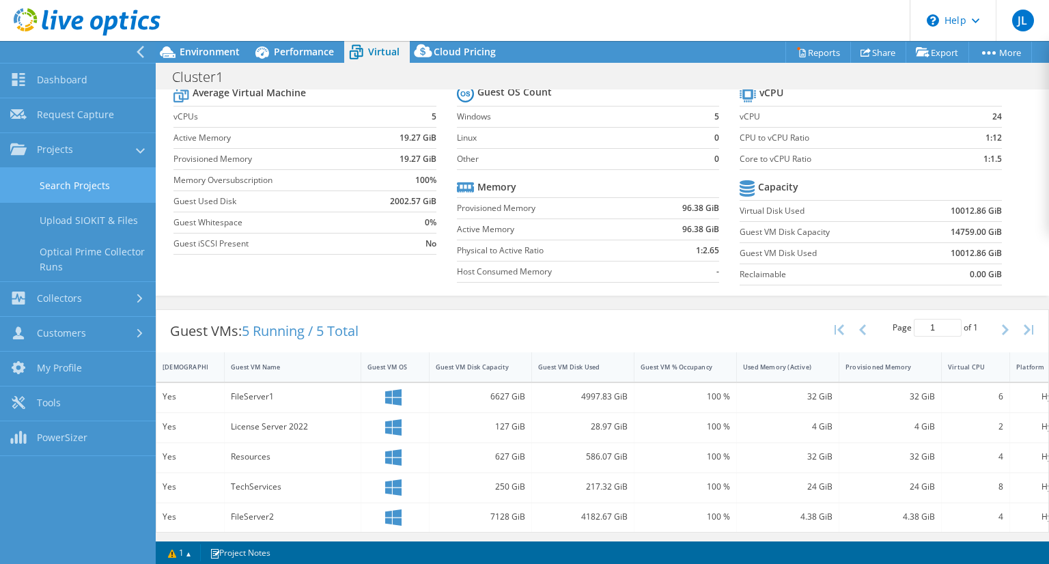 The height and width of the screenshot is (564, 1049). What do you see at coordinates (708, 251) in the screenshot?
I see `b: 1:2.65` at bounding box center [708, 251].